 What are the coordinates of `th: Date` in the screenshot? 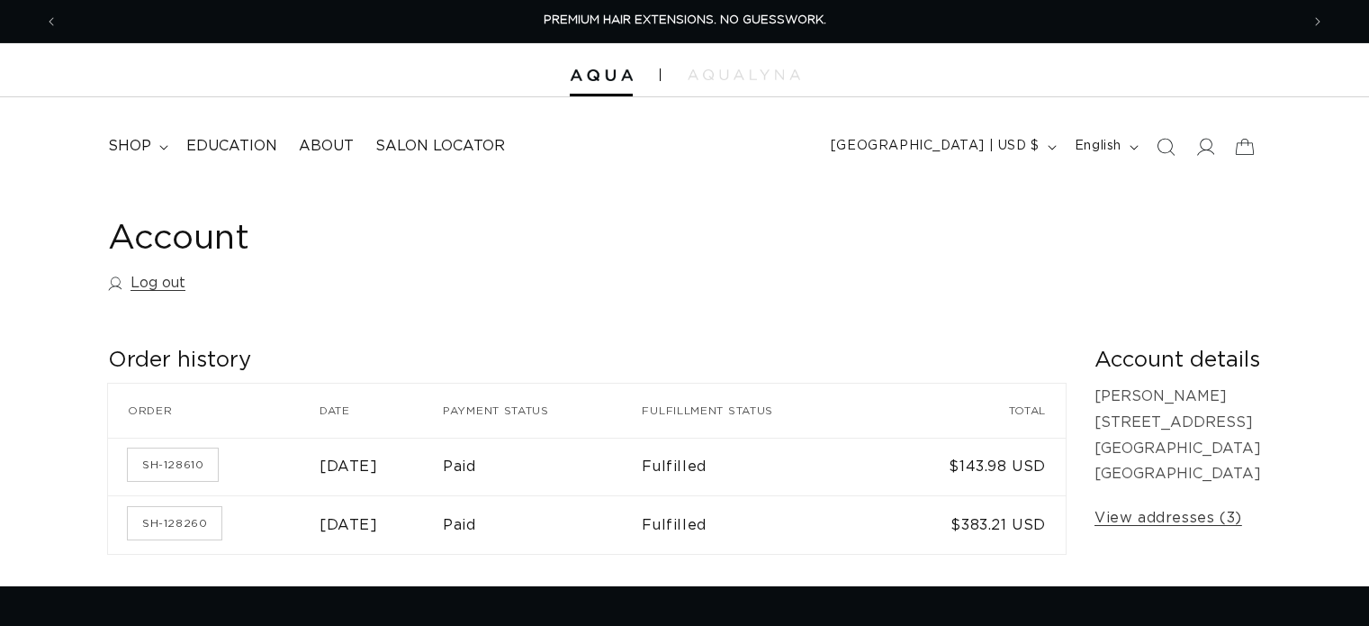 It's located at (381, 410).